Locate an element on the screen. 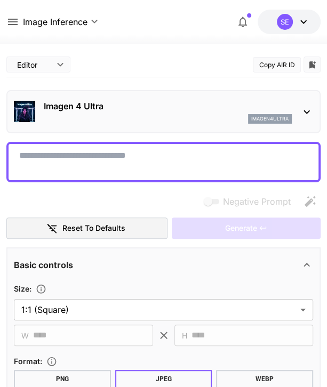 This screenshot has height=387, width=327. span: Editor is located at coordinates (34, 64).